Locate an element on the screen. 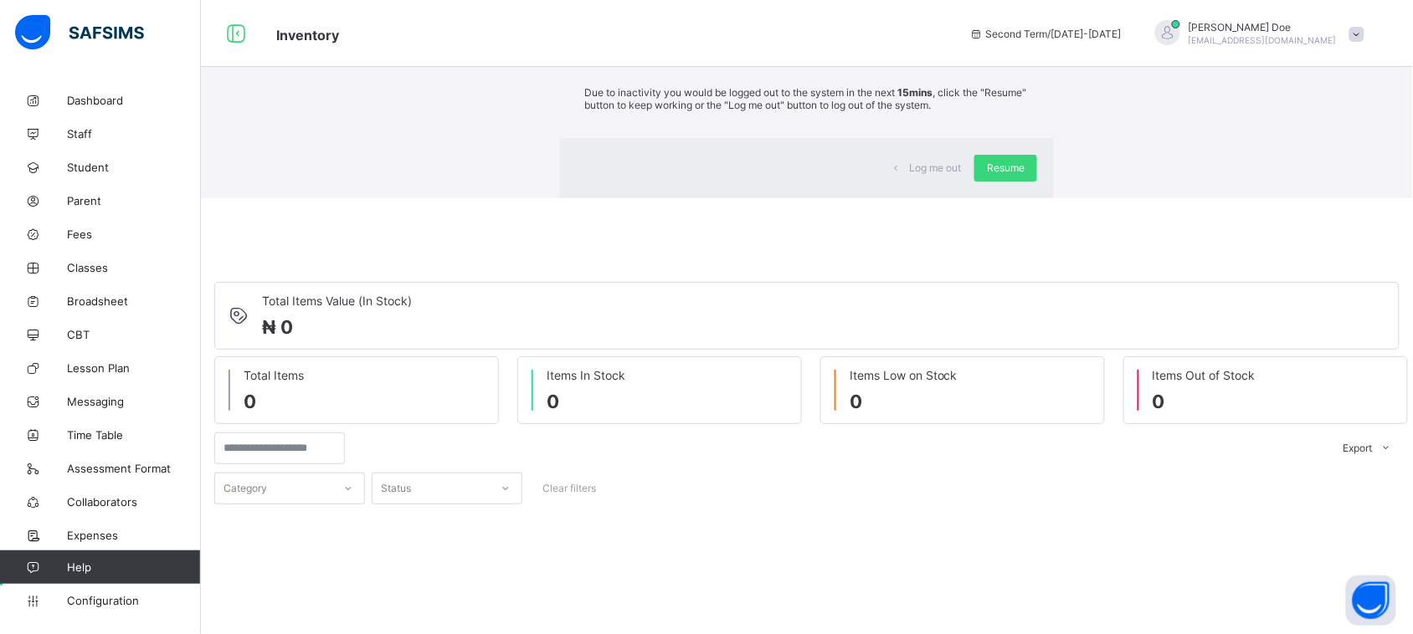 The image size is (1413, 634). span: Items Low on Stock is located at coordinates (903, 375).